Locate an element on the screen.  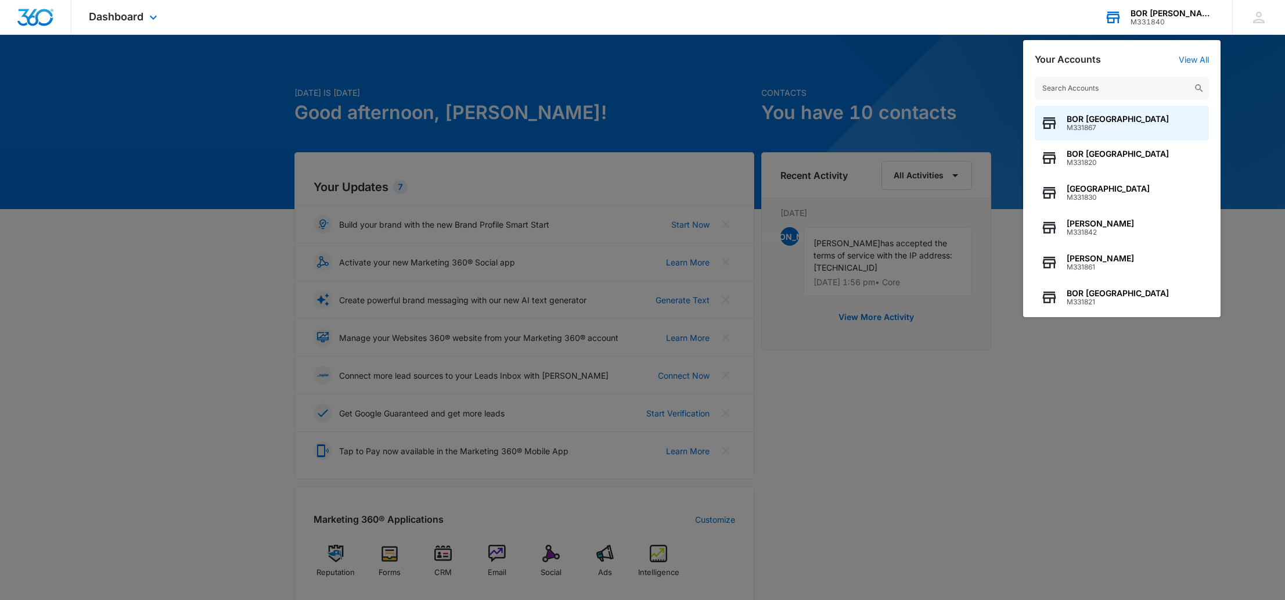
a: View All is located at coordinates (1194, 59).